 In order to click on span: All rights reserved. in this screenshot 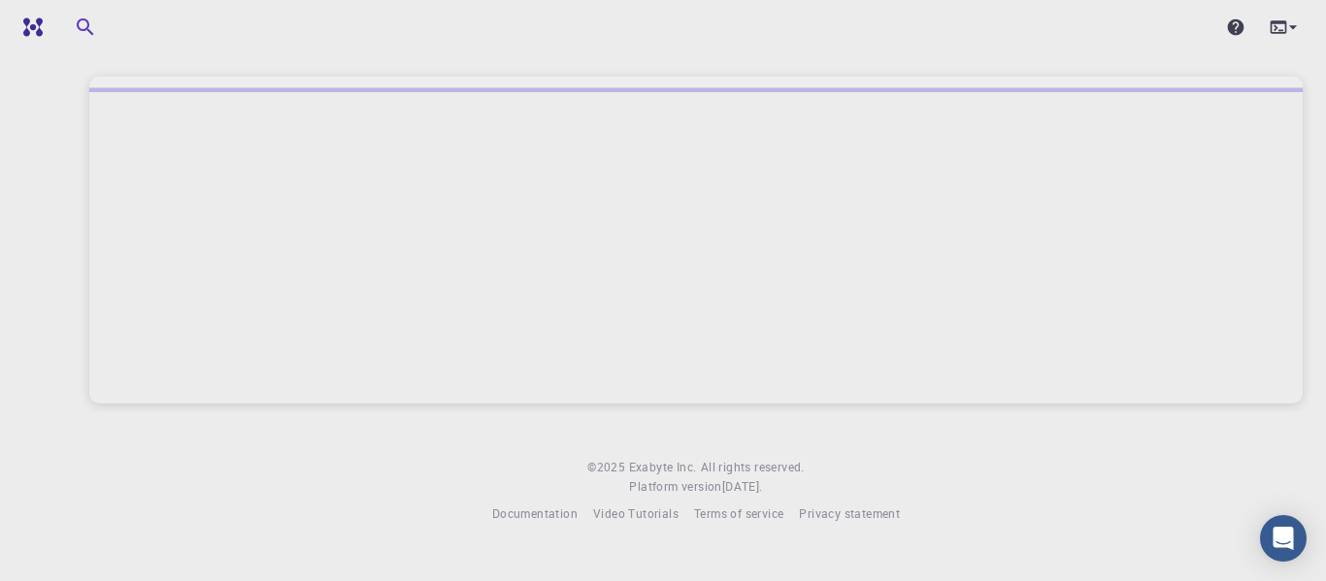, I will do `click(752, 468)`.